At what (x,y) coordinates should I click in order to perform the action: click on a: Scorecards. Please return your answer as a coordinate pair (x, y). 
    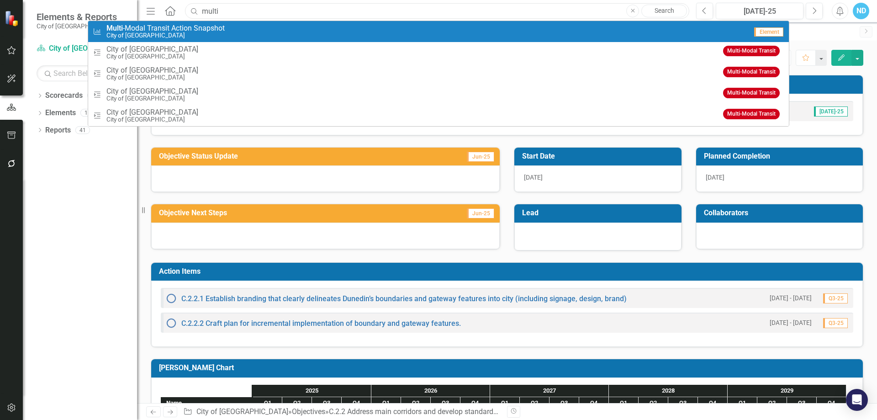
    Looking at the image, I should click on (64, 95).